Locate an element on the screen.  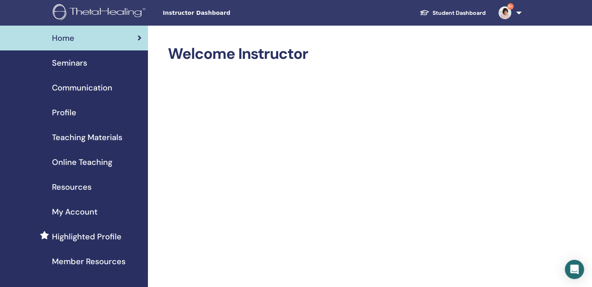
h2: Welcome Instructor is located at coordinates (344, 54).